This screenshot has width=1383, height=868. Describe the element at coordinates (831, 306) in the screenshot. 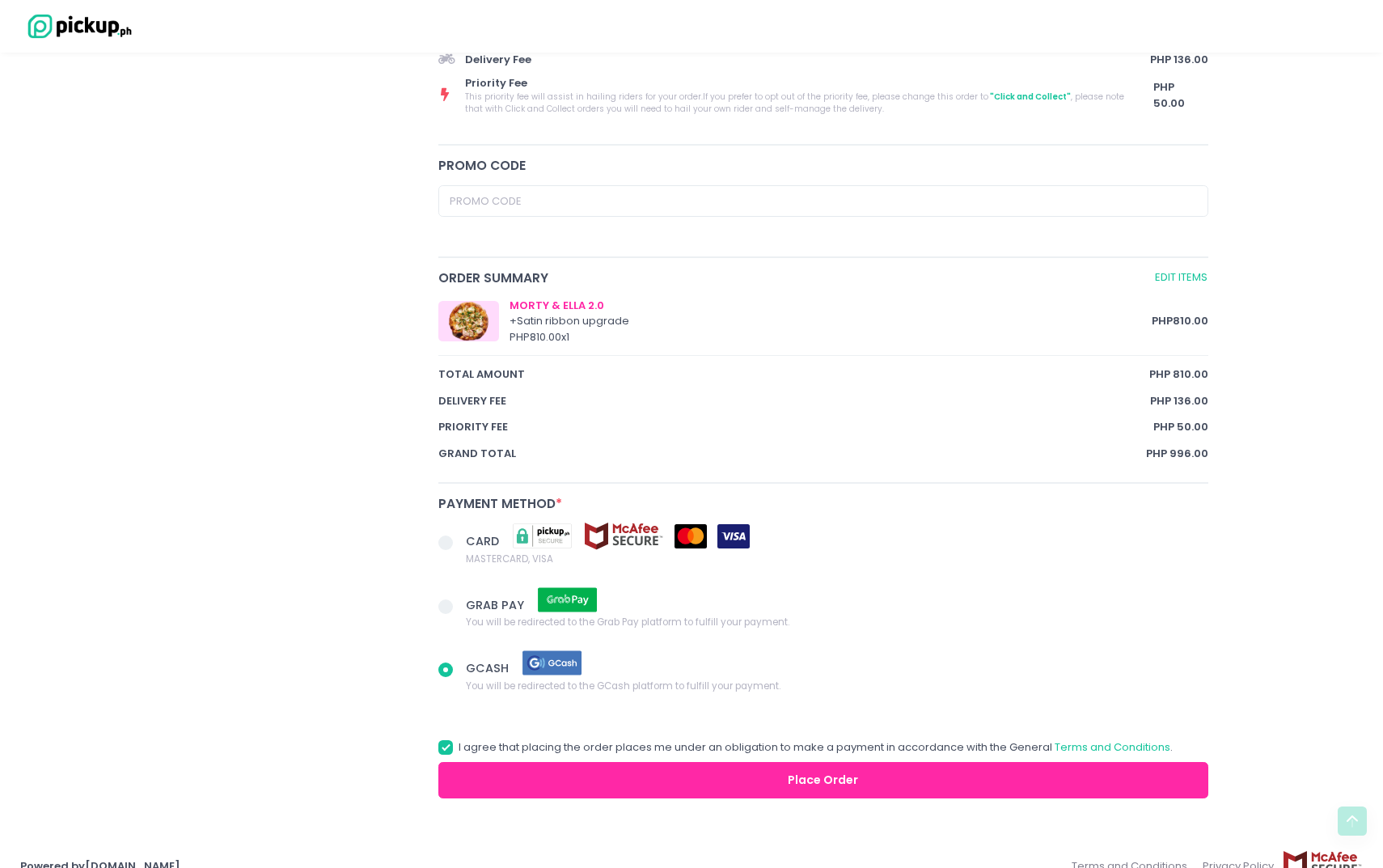

I see `div: MORTY & ELLA 2.0` at that location.